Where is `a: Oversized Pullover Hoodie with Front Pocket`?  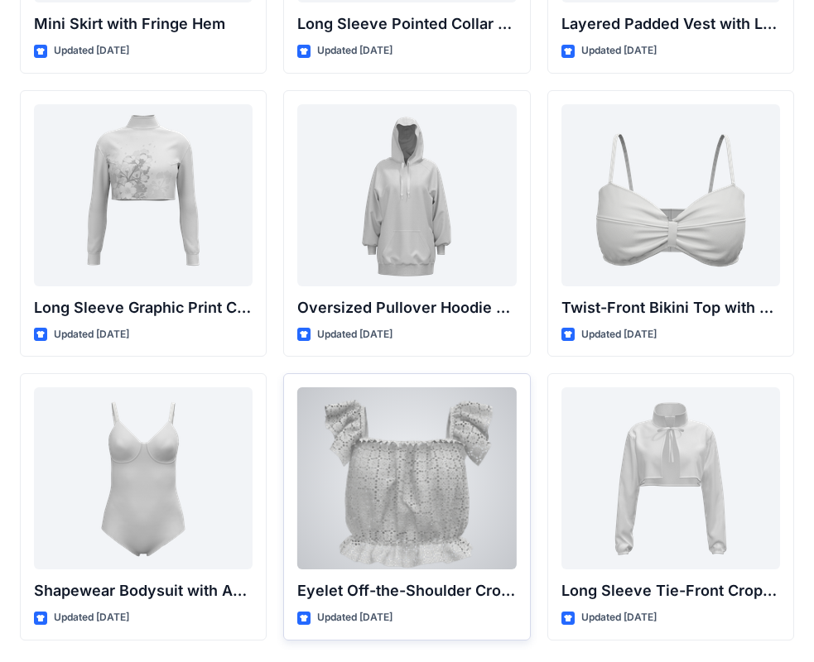 a: Oversized Pullover Hoodie with Front Pocket is located at coordinates (406, 195).